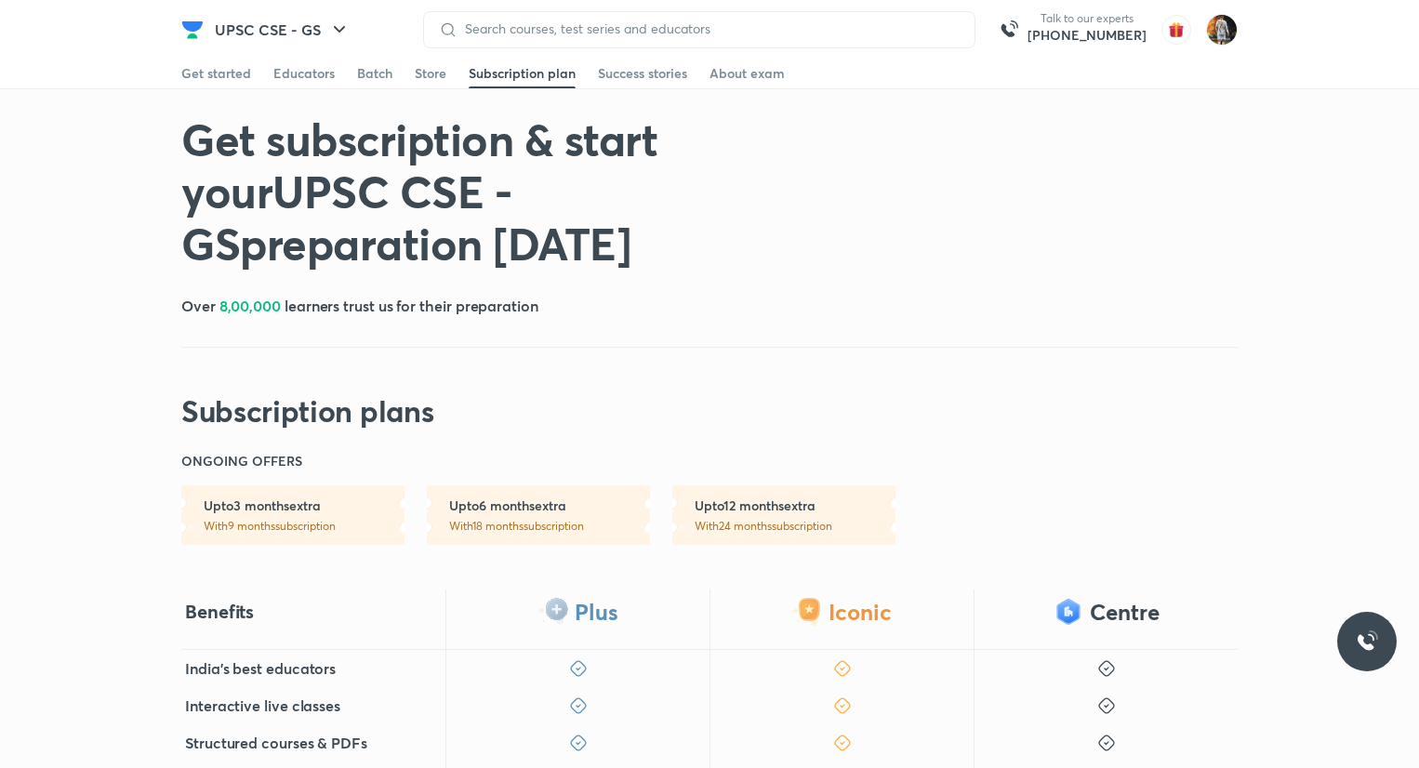  What do you see at coordinates (795, 506) in the screenshot?
I see `h6: Upto 12 months extra` at bounding box center [795, 506].